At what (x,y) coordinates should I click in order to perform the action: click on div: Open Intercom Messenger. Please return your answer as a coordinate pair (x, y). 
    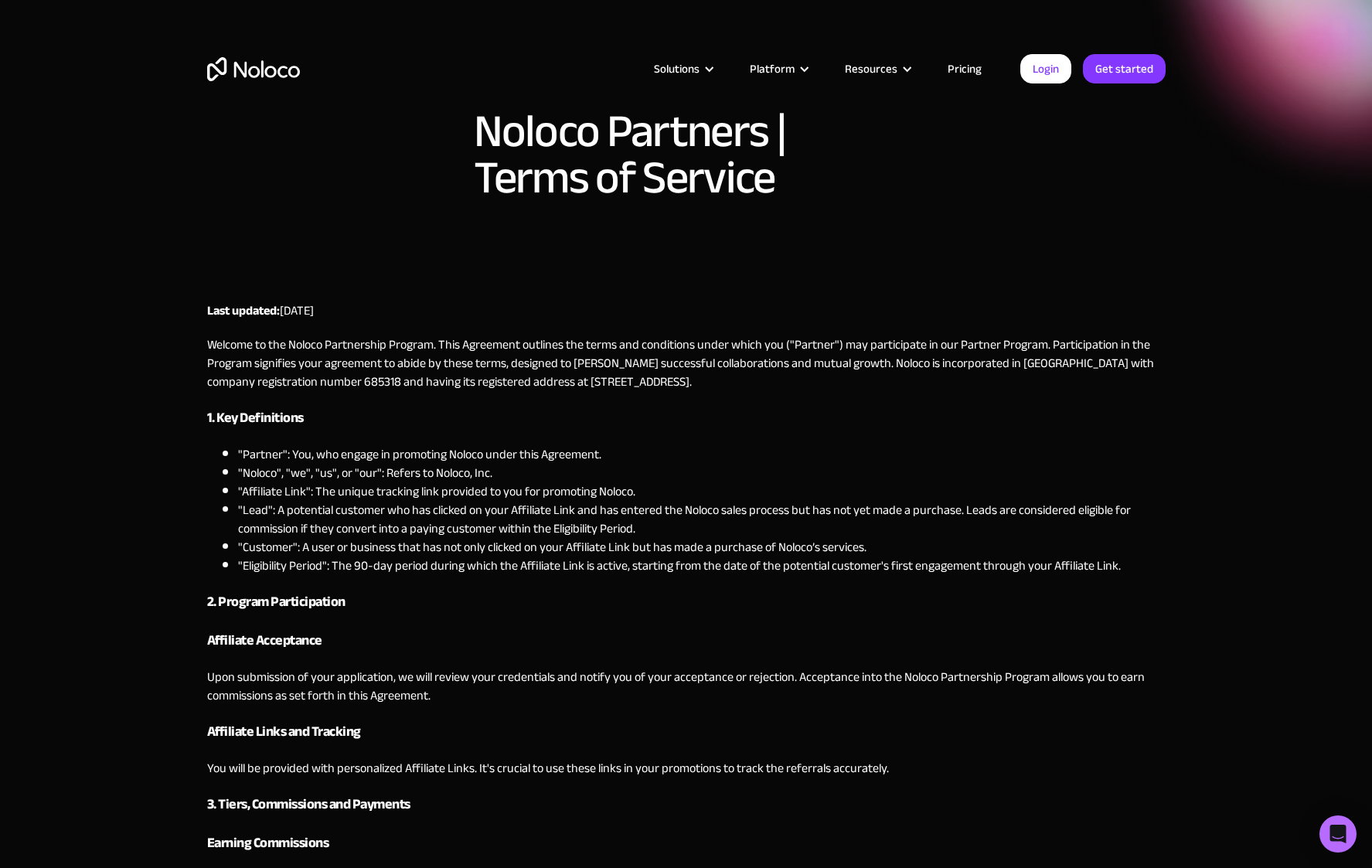
    Looking at the image, I should click on (1339, 834).